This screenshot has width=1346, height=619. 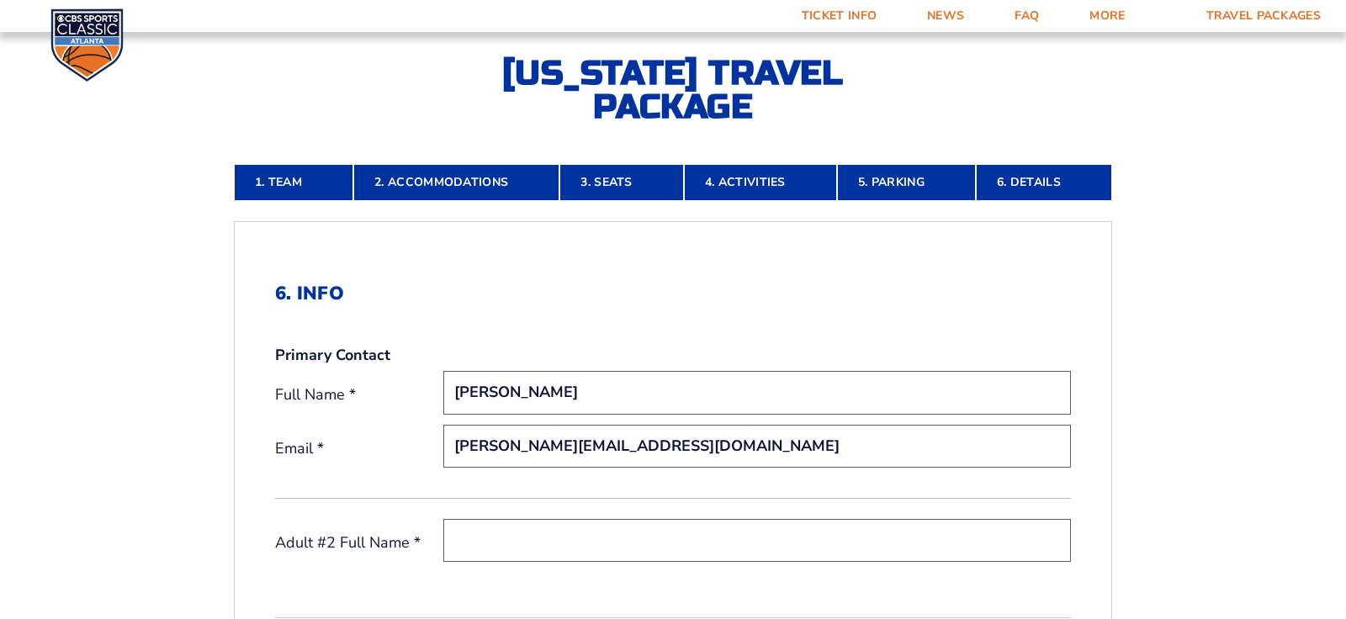 What do you see at coordinates (294, 183) in the screenshot?
I see `a: 1. Team` at bounding box center [294, 183].